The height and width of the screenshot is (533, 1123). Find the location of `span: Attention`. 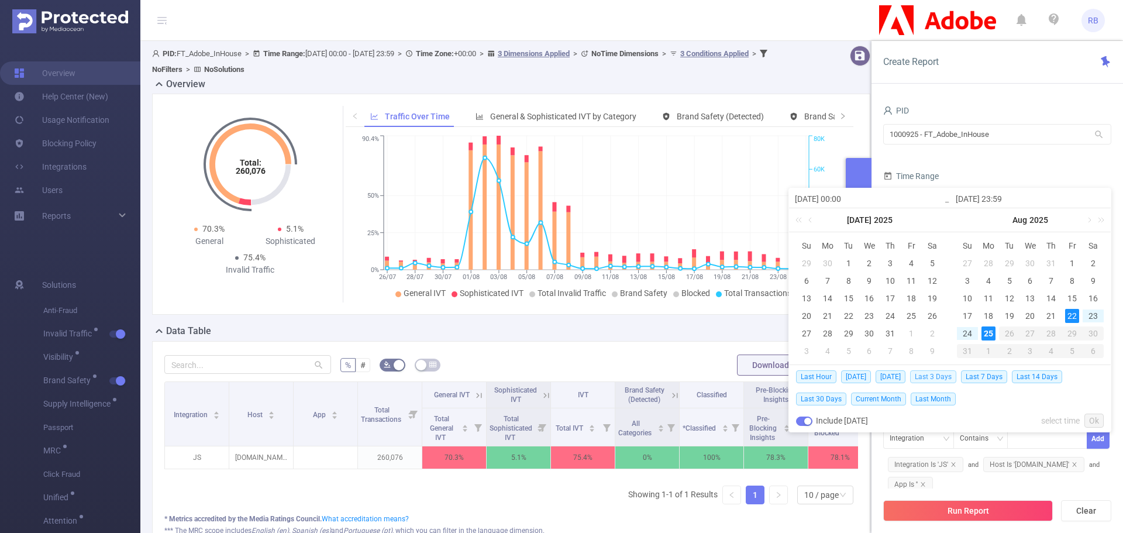

span: Attention is located at coordinates (62, 520).